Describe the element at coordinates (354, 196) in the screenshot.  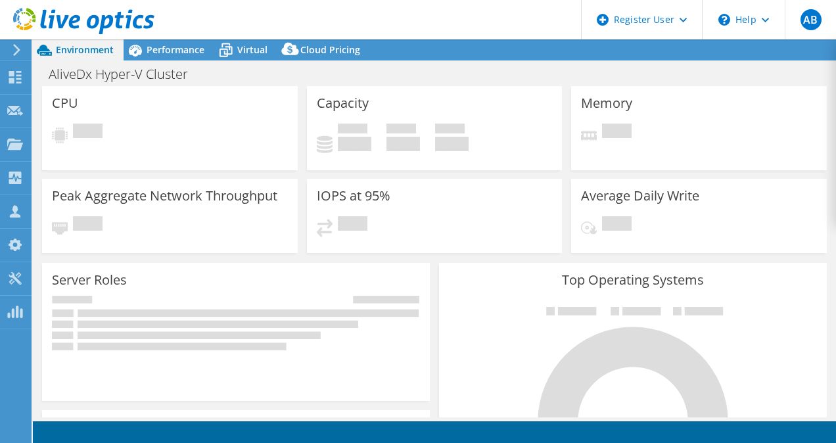
I see `h3: IOPS at 95%` at that location.